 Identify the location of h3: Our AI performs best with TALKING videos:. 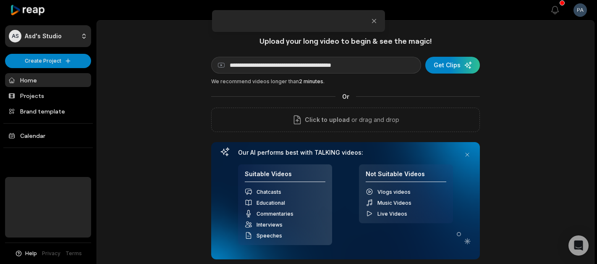
(346, 152).